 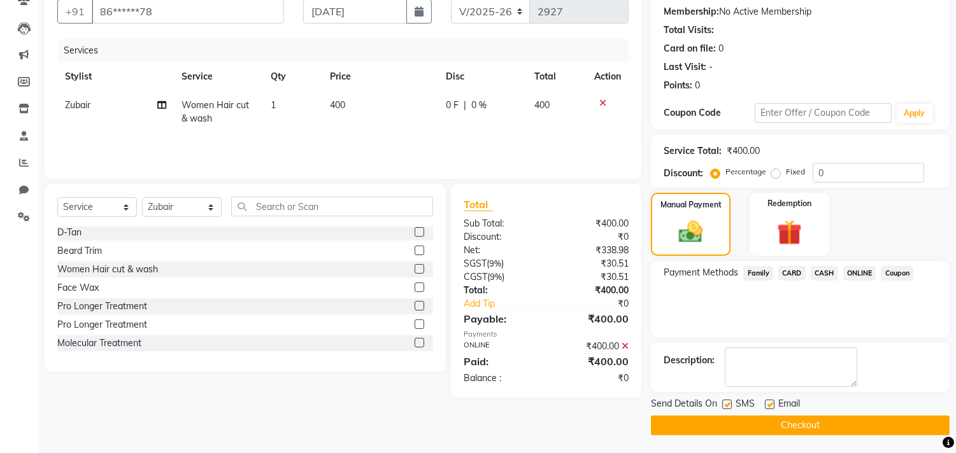 I want to click on div: Description:, so click(x=689, y=360).